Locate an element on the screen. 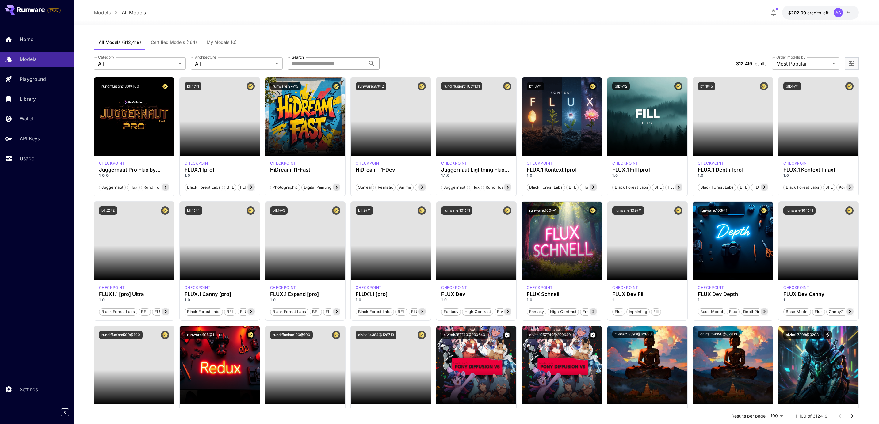  span: Flux Kontext is located at coordinates (594, 188).